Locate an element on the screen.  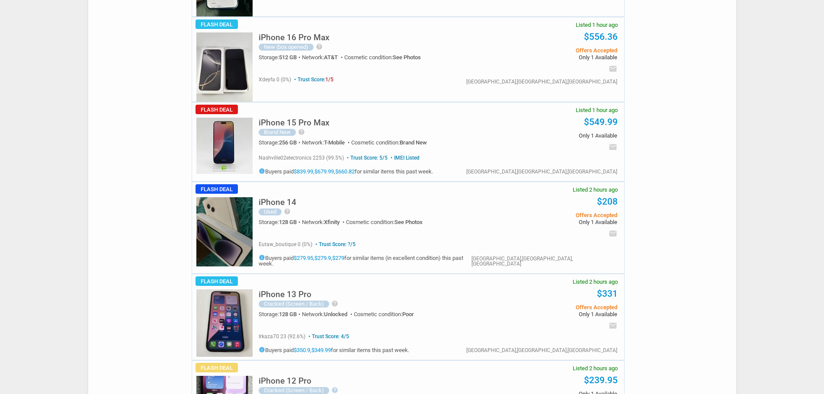
div: Brand New is located at coordinates (277, 132).